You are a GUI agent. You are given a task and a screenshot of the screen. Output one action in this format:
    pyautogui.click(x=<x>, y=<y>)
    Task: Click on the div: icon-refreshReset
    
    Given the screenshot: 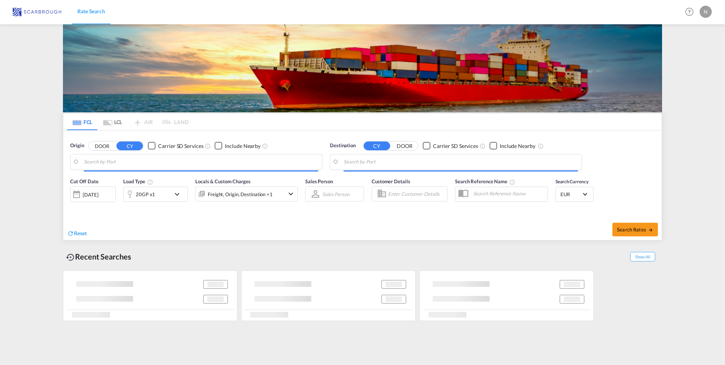 What is the action you would take?
    pyautogui.click(x=77, y=234)
    